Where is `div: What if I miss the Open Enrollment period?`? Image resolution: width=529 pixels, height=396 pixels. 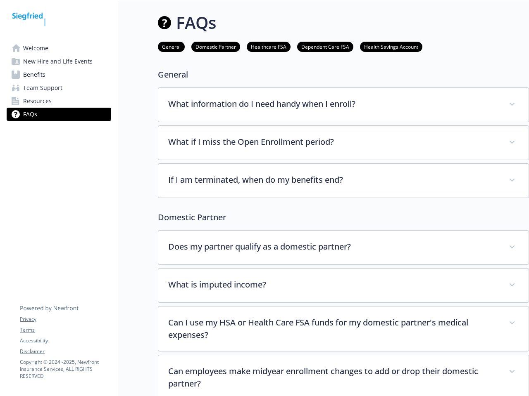
div: What if I miss the Open Enrollment period? is located at coordinates (343, 143).